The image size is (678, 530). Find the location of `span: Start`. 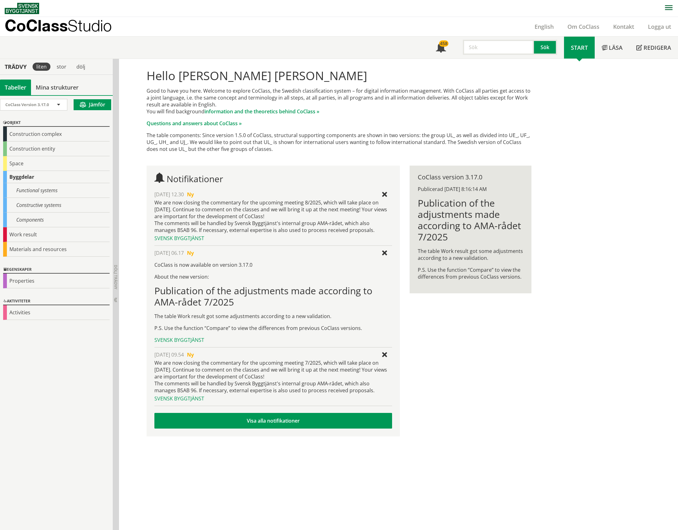

span: Start is located at coordinates (580, 48).